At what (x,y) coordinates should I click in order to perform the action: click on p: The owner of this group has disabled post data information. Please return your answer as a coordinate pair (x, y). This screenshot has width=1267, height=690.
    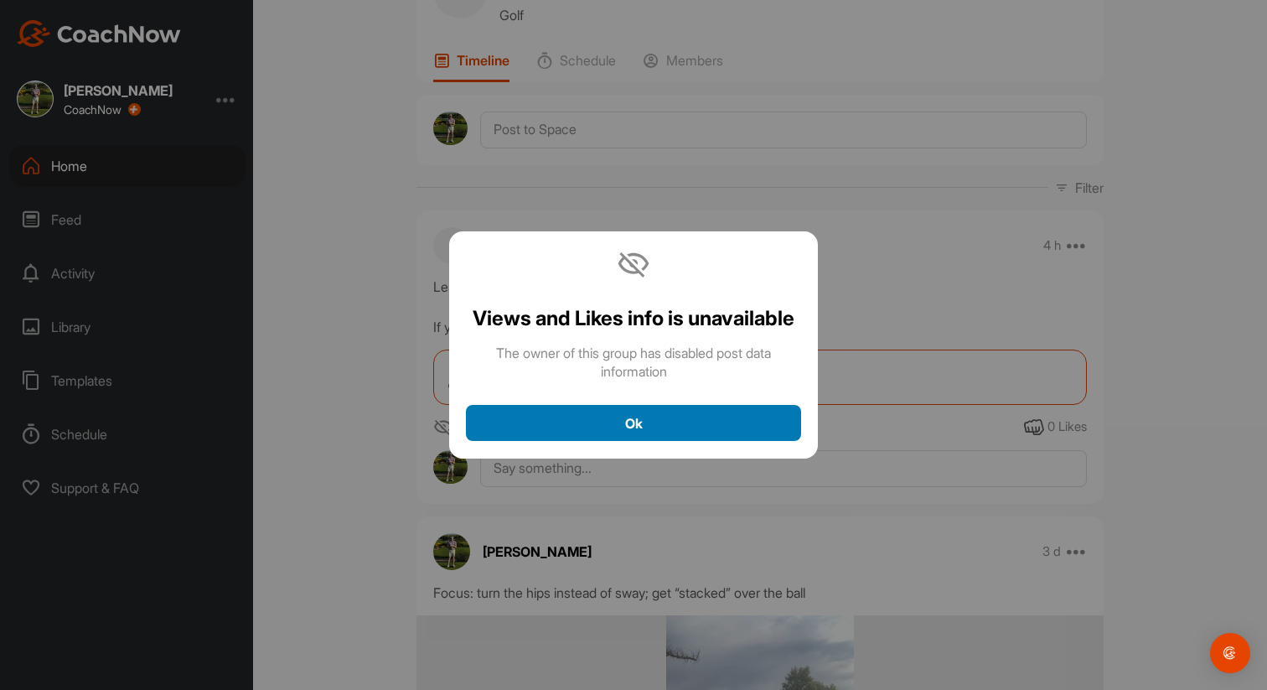
    Looking at the image, I should click on (634, 362).